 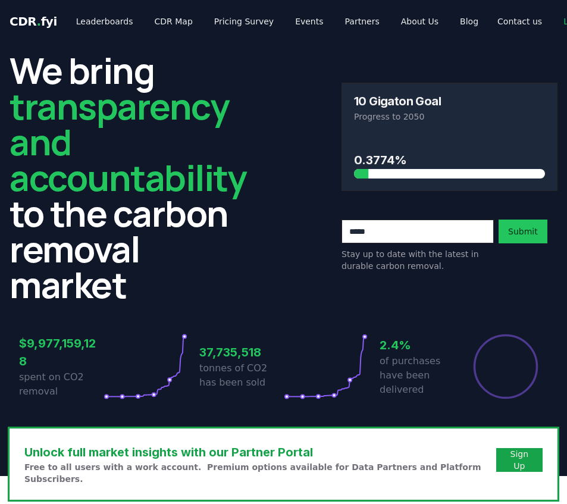 What do you see at coordinates (469, 21) in the screenshot?
I see `a: Blog` at bounding box center [469, 21].